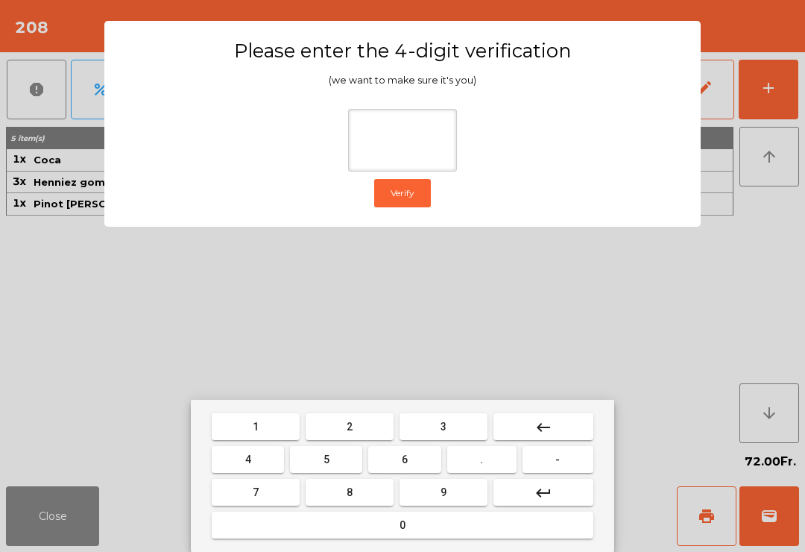 The height and width of the screenshot is (552, 805). I want to click on h3: Please enter the 4-digit verification, so click(403, 51).